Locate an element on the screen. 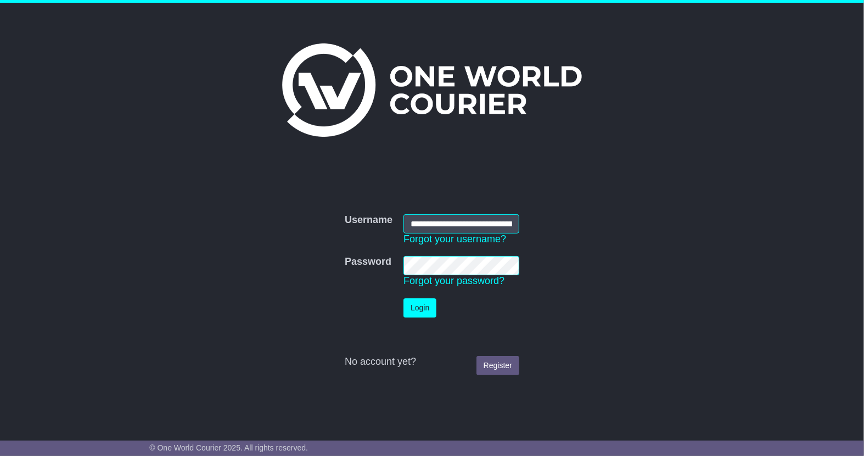 The image size is (864, 456). button: Login is located at coordinates (420, 308).